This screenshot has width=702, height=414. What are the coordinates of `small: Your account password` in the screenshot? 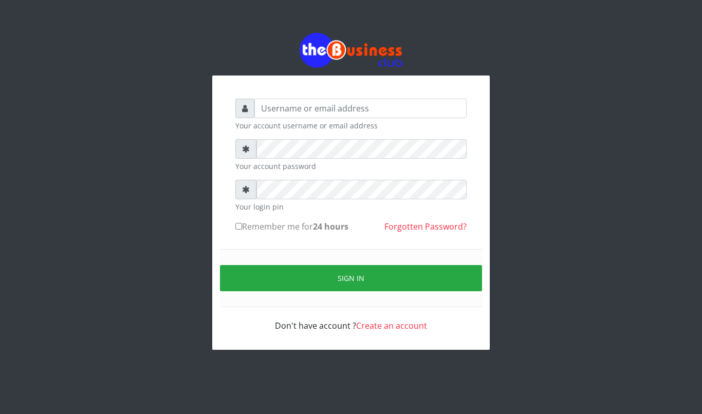 It's located at (351, 166).